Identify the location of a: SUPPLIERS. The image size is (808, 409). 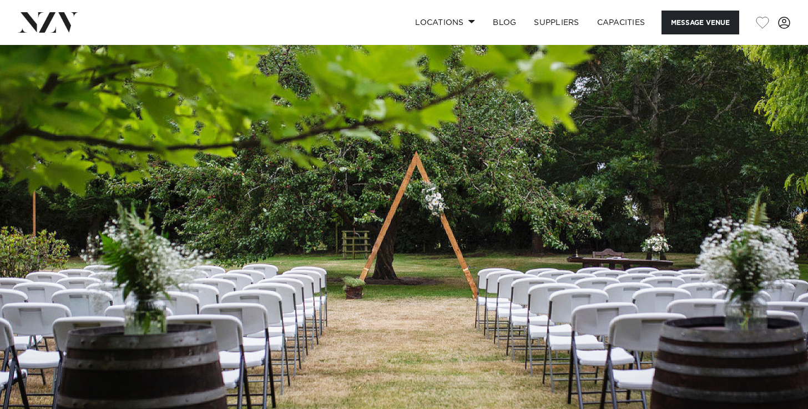
(556, 22).